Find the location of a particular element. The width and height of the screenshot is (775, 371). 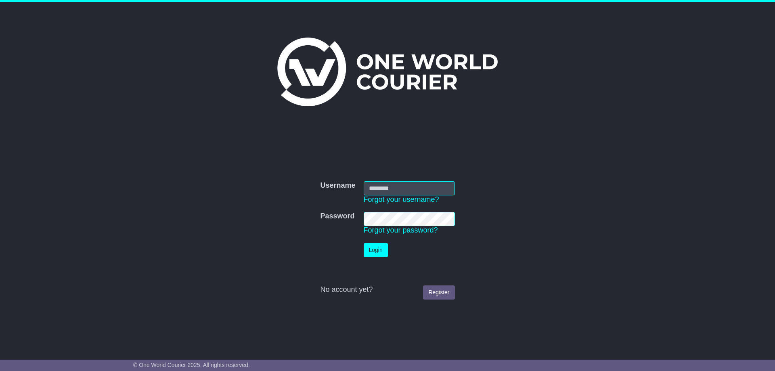

div: No account yet? is located at coordinates (387, 290).